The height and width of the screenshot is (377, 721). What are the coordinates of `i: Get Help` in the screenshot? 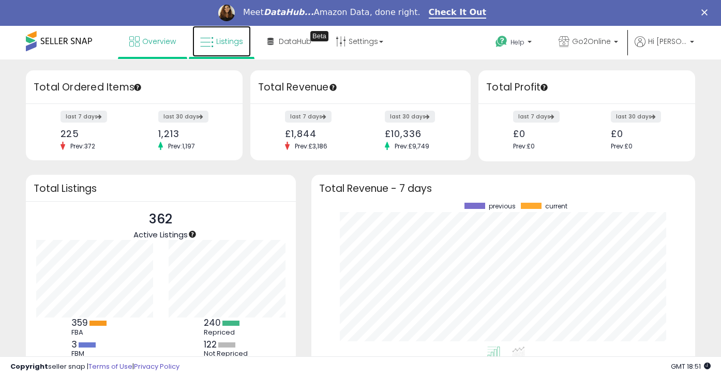 It's located at (501, 41).